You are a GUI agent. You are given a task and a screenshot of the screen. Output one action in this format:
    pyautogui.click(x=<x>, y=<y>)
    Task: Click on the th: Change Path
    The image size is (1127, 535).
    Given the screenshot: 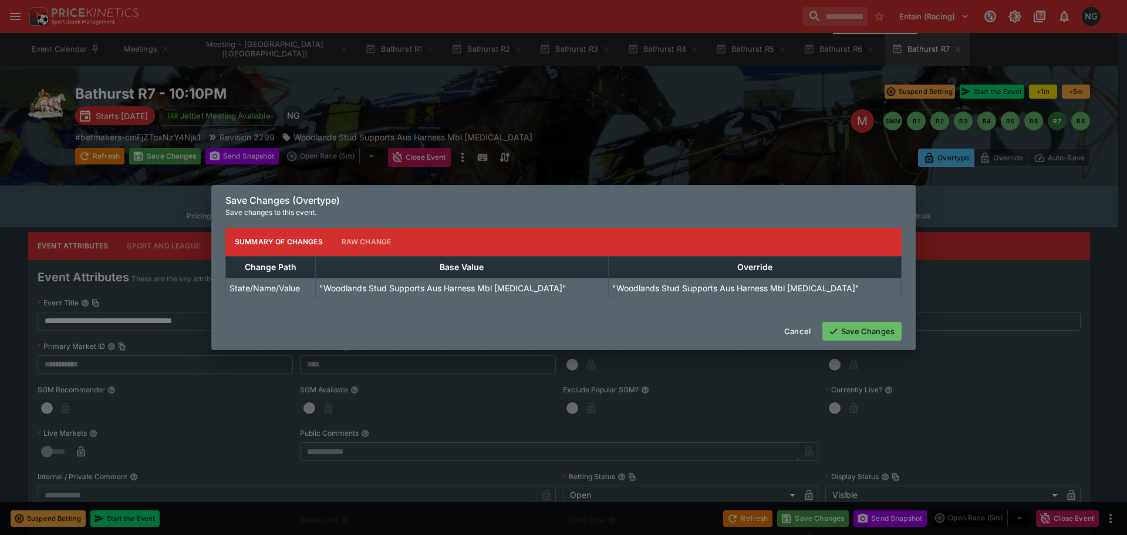 What is the action you would take?
    pyautogui.click(x=271, y=267)
    